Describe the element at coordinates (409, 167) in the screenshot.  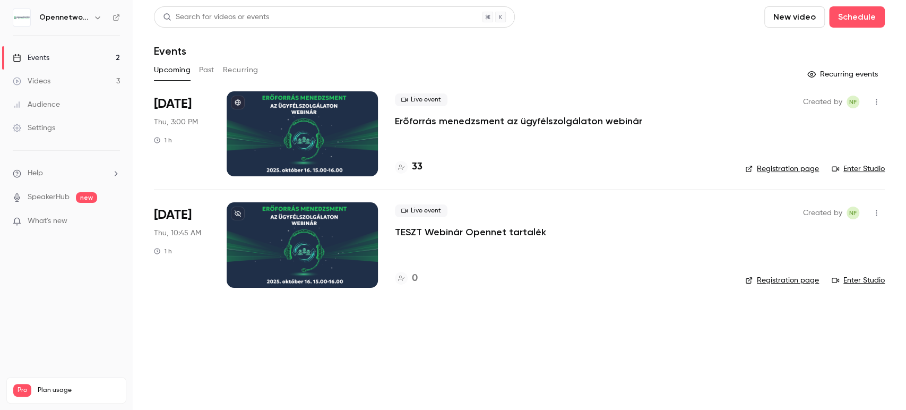
I see `a: 33` at that location.